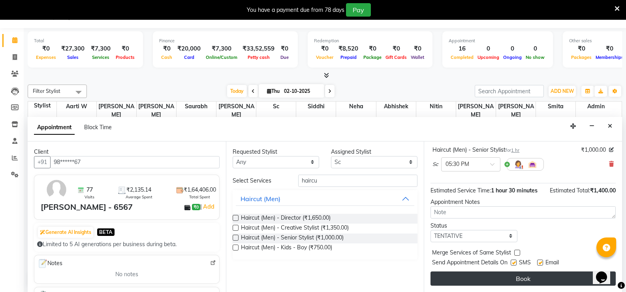 Image resolution: width=626 pixels, height=292 pixels. Describe the element at coordinates (225, 41) in the screenshot. I see `div: Finance` at that location.